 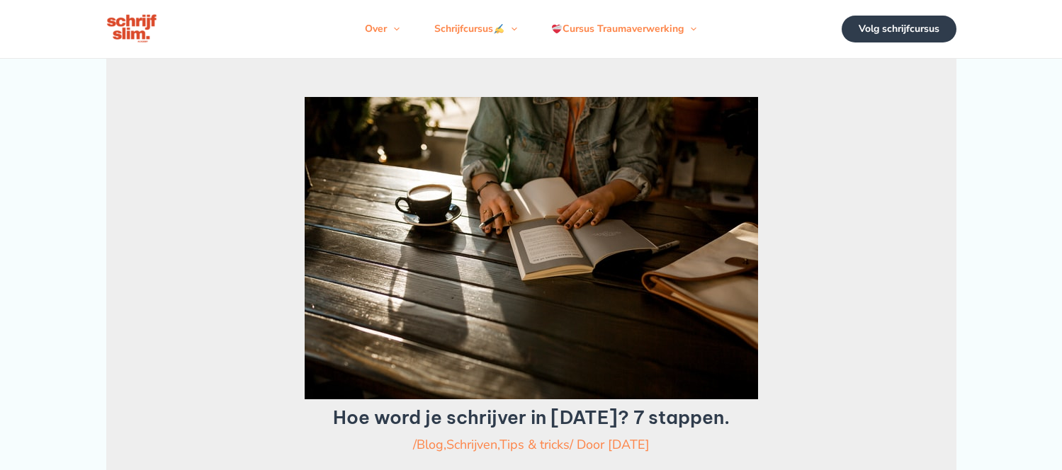 What do you see at coordinates (531, 445) in the screenshot?
I see `div: / / Door` at bounding box center [531, 445].